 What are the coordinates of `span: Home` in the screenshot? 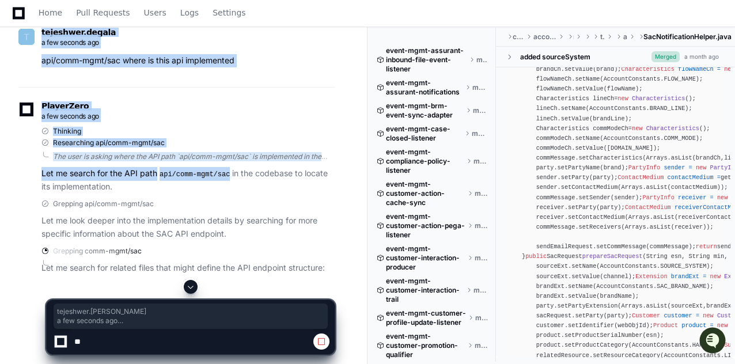 It's located at (50, 13).